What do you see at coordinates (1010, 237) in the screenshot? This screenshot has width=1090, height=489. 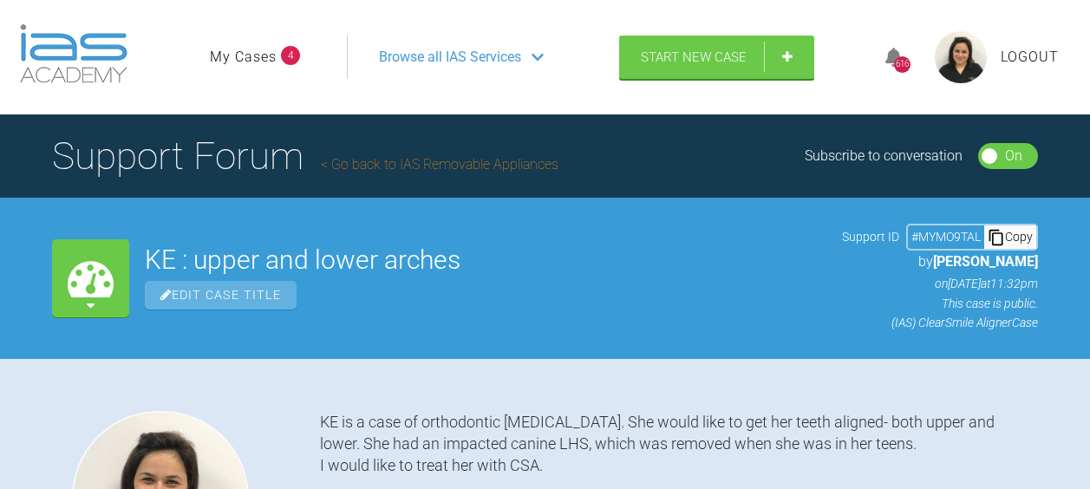 I see `div: Copy` at bounding box center [1010, 237].